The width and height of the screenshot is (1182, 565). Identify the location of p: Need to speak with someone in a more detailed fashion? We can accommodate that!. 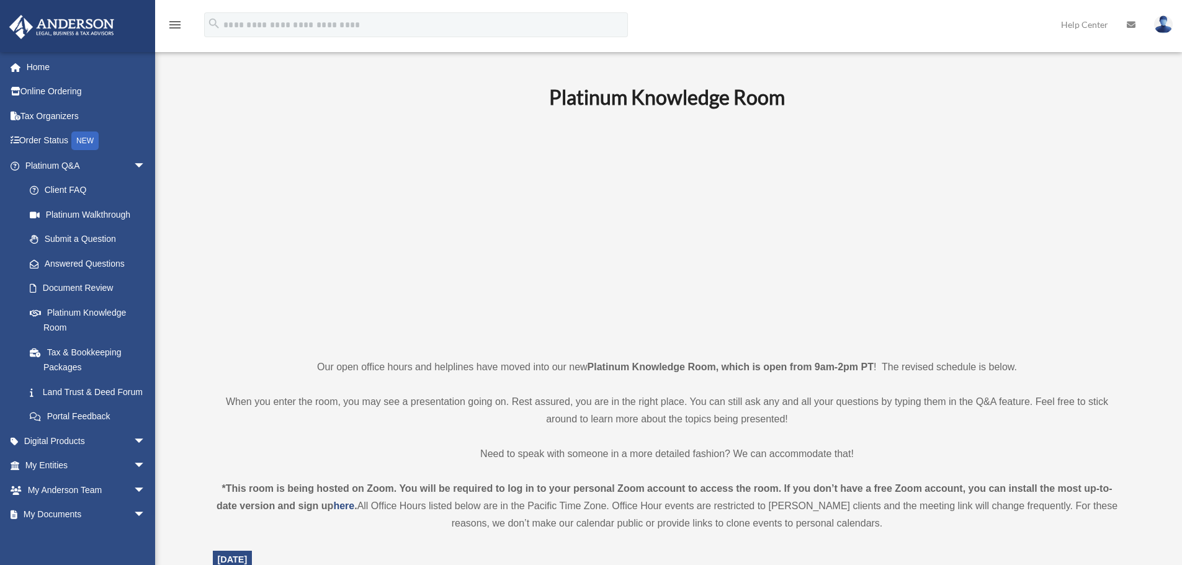
(667, 454).